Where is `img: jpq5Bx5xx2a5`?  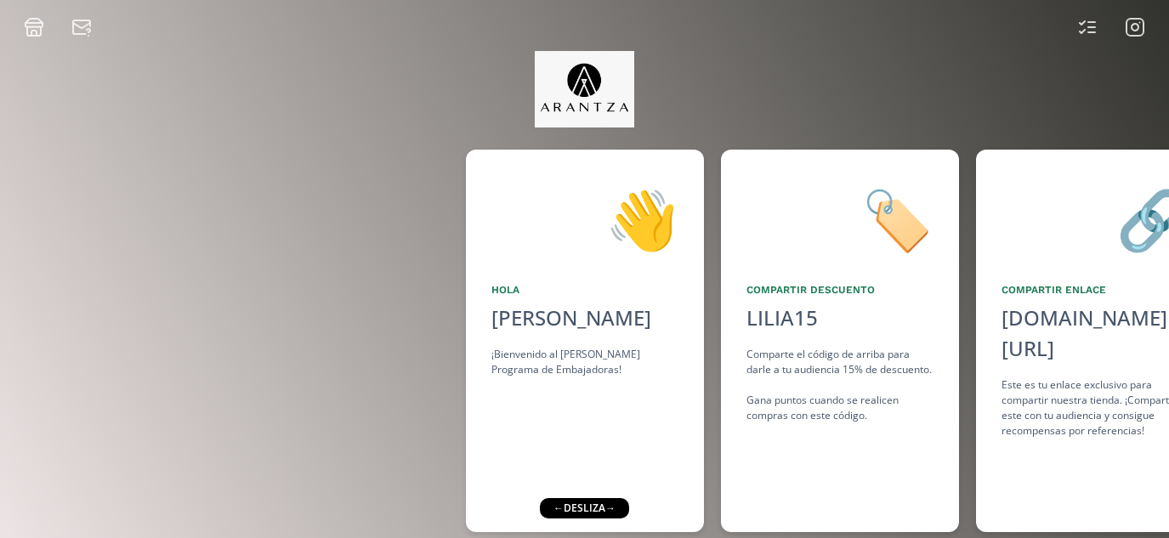
img: jpq5Bx5xx2a5 is located at coordinates (584, 89).